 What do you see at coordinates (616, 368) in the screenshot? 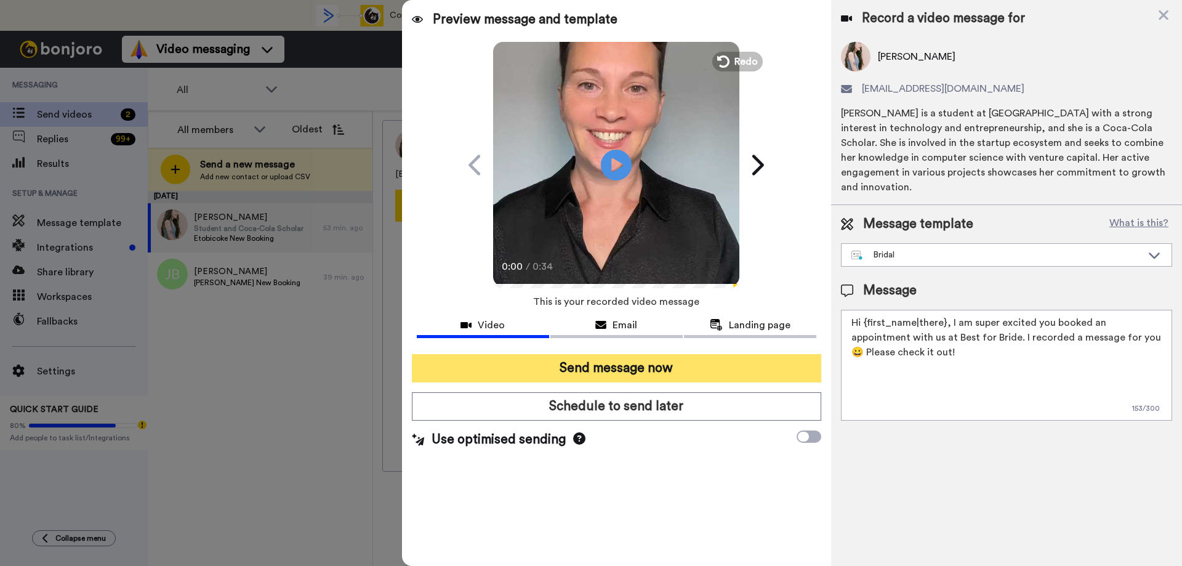
I see `button: Send message now` at bounding box center [616, 368].